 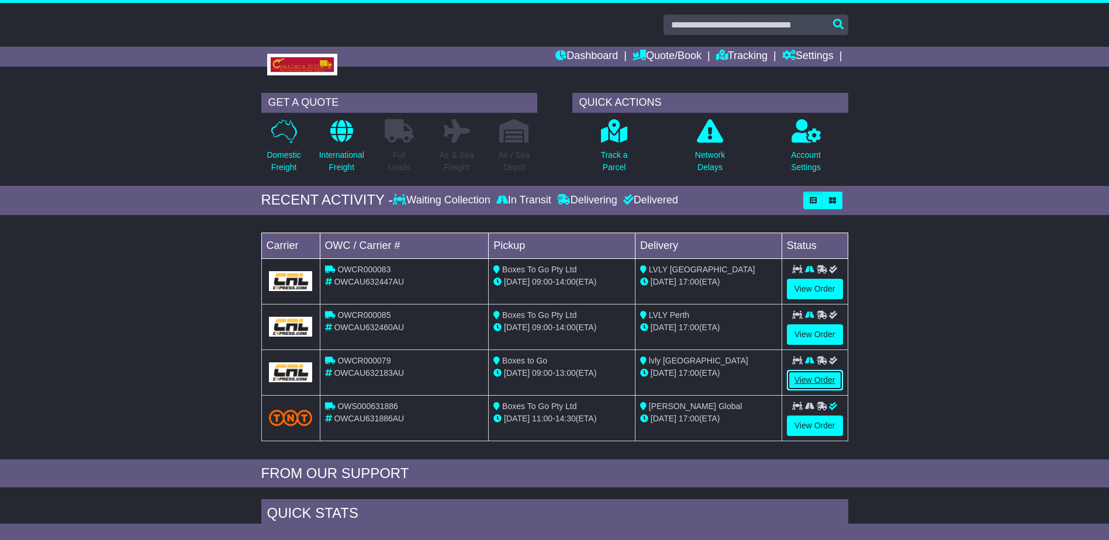 What do you see at coordinates (667, 57) in the screenshot?
I see `a: Quote/Book` at bounding box center [667, 57].